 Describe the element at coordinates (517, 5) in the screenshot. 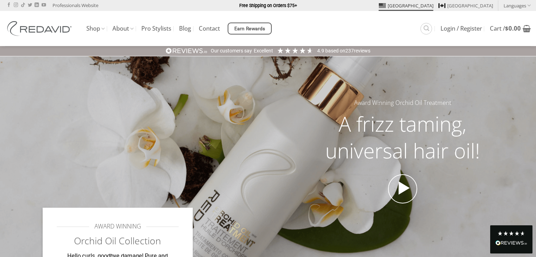

I see `a: Languages` at that location.